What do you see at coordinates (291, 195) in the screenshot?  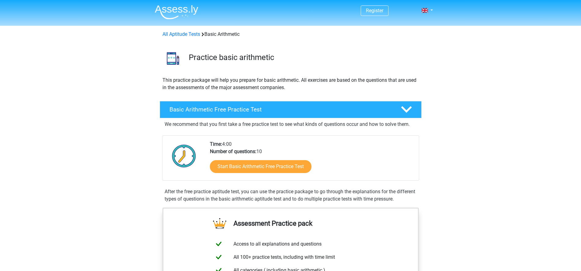 I see `div: After the free practice aptitude test, you can use the practice package to go through the explana...` at bounding box center [291, 195].